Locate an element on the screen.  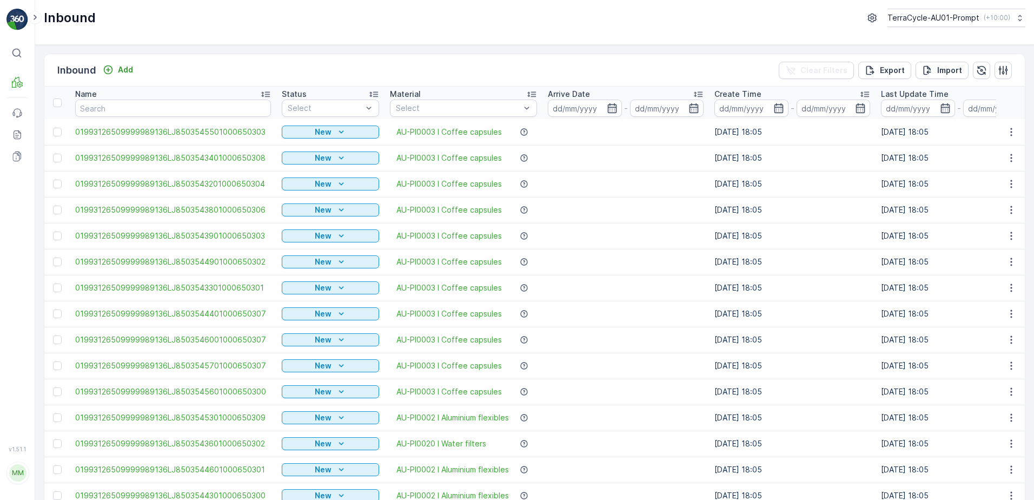
span: 01993126509999989136LJ8503544401000650307 is located at coordinates (173, 314).